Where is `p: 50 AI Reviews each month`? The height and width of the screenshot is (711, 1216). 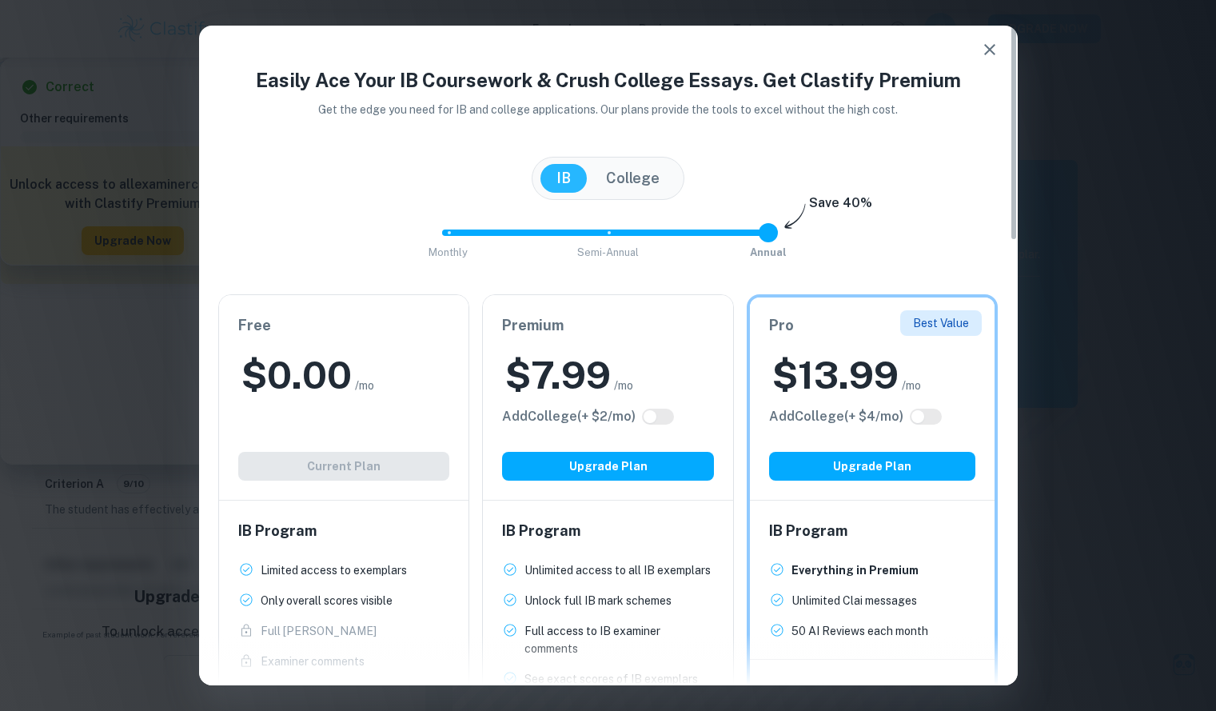
p: 50 AI Reviews each month is located at coordinates (860, 631).